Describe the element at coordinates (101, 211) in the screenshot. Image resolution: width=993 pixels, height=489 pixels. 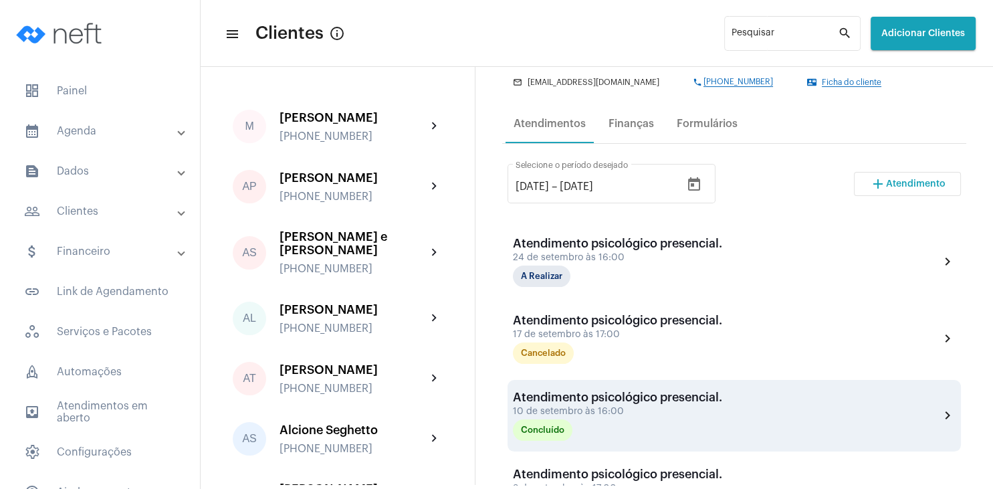
I see `mat-panel-title: Clientes` at that location.